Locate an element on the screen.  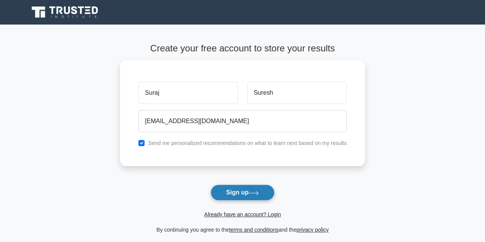
div: By continuing you agree to the and the is located at coordinates (242, 230).